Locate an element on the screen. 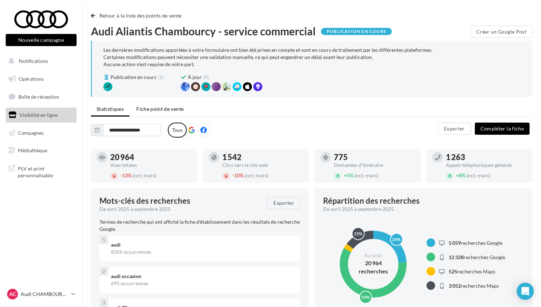 Image resolution: width=541 pixels, height=307 pixels. button: Retour à la liste des points de vente is located at coordinates (138, 16).